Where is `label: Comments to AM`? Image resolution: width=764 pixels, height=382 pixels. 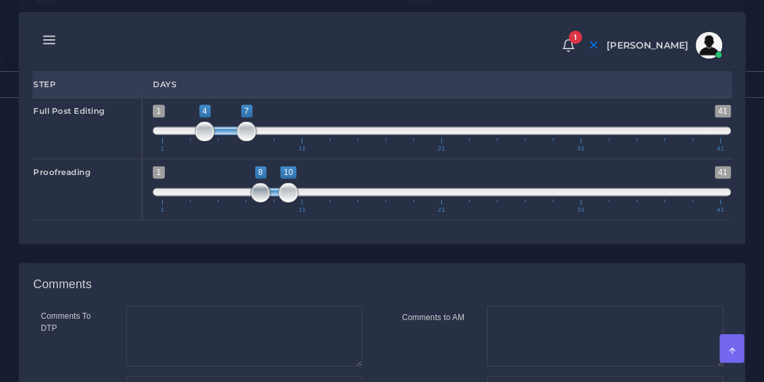
label: Comments to AM is located at coordinates (433, 317).